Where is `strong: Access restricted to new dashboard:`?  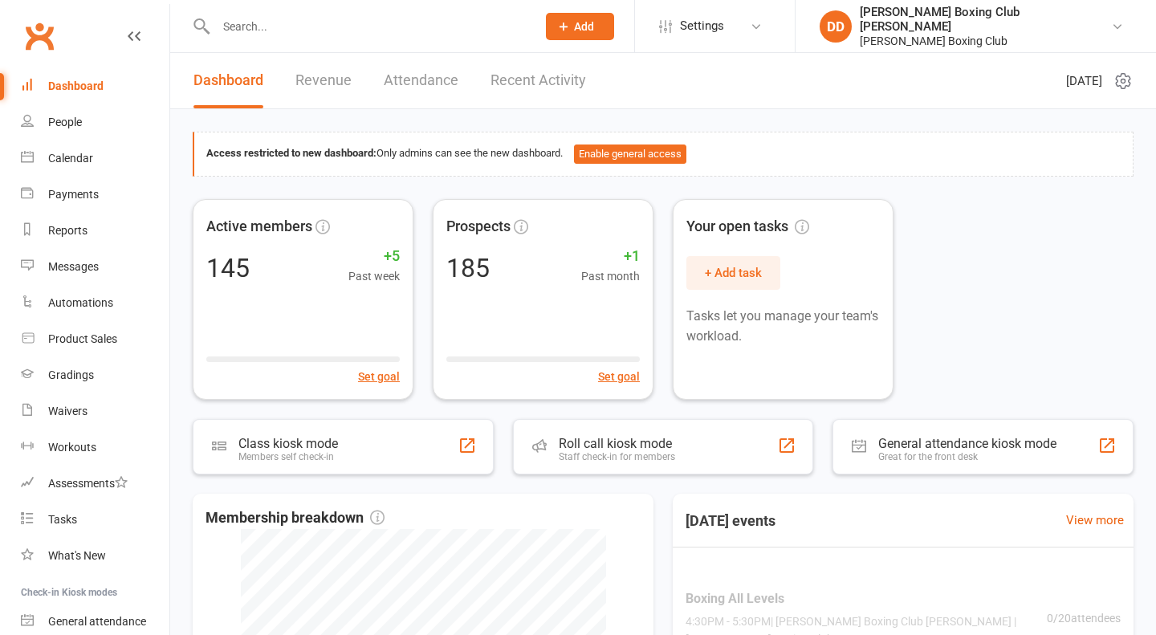 strong: Access restricted to new dashboard: is located at coordinates (291, 153).